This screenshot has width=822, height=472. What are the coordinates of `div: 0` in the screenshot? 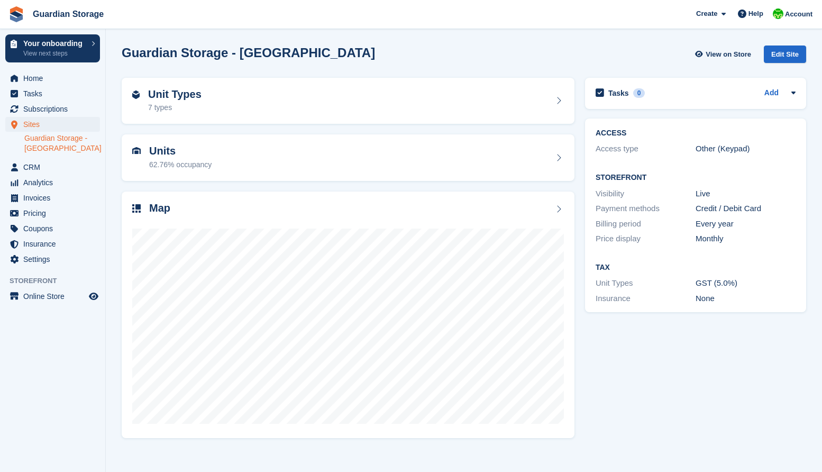 It's located at (639, 93).